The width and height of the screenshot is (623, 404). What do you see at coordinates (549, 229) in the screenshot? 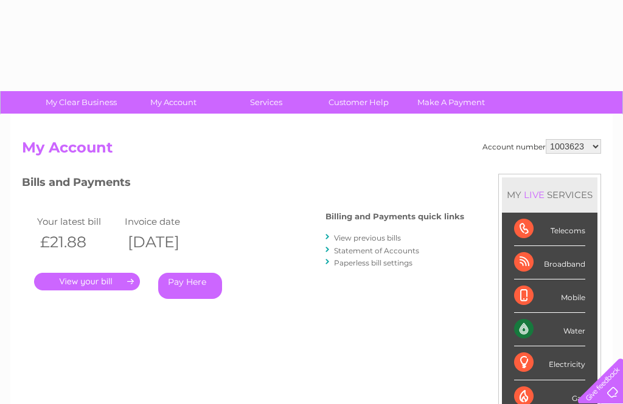
I see `div: Telecoms` at bounding box center [549, 229].